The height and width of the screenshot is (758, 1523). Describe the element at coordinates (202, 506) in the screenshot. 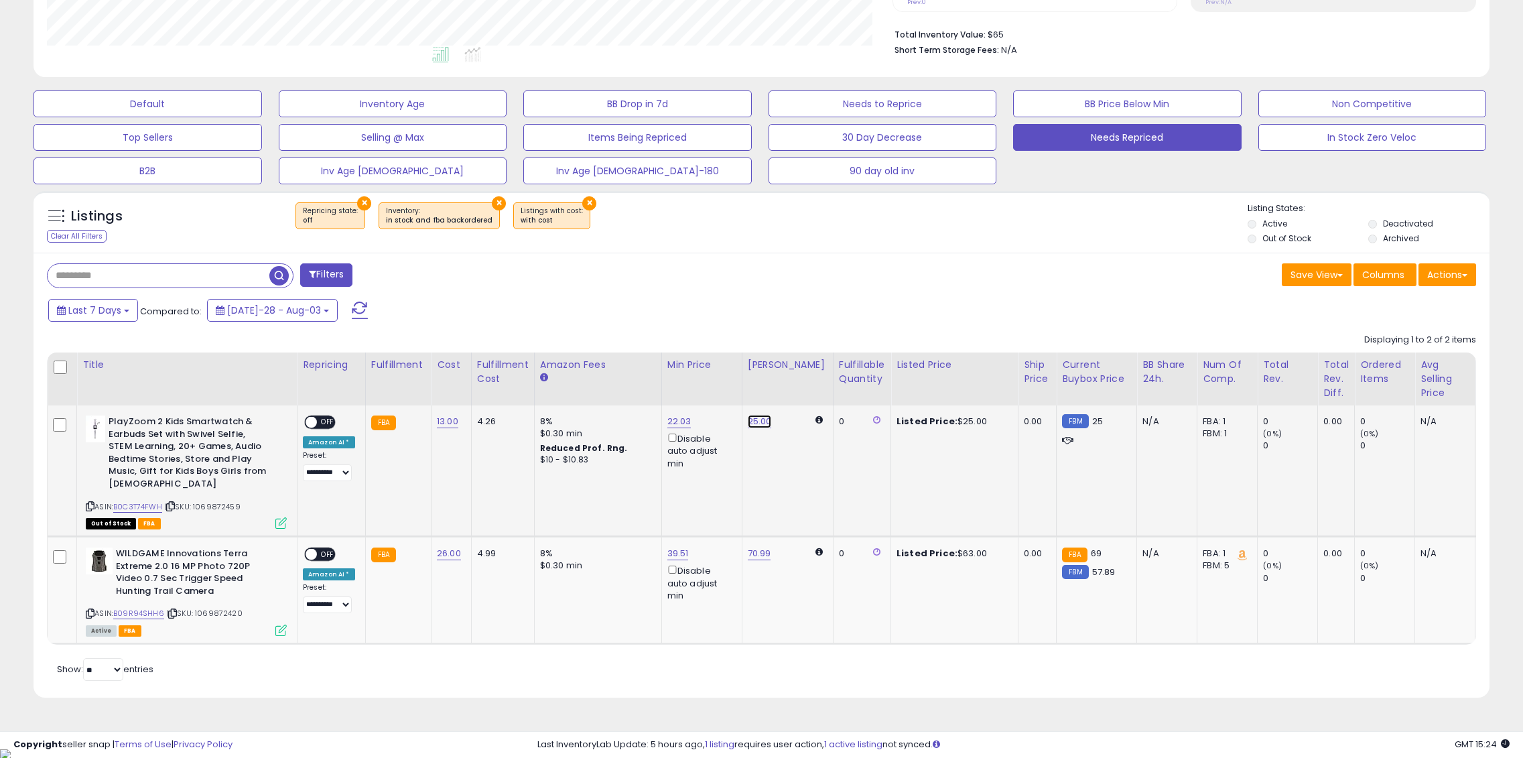

I see `span: | SKU: 1069872459` at that location.